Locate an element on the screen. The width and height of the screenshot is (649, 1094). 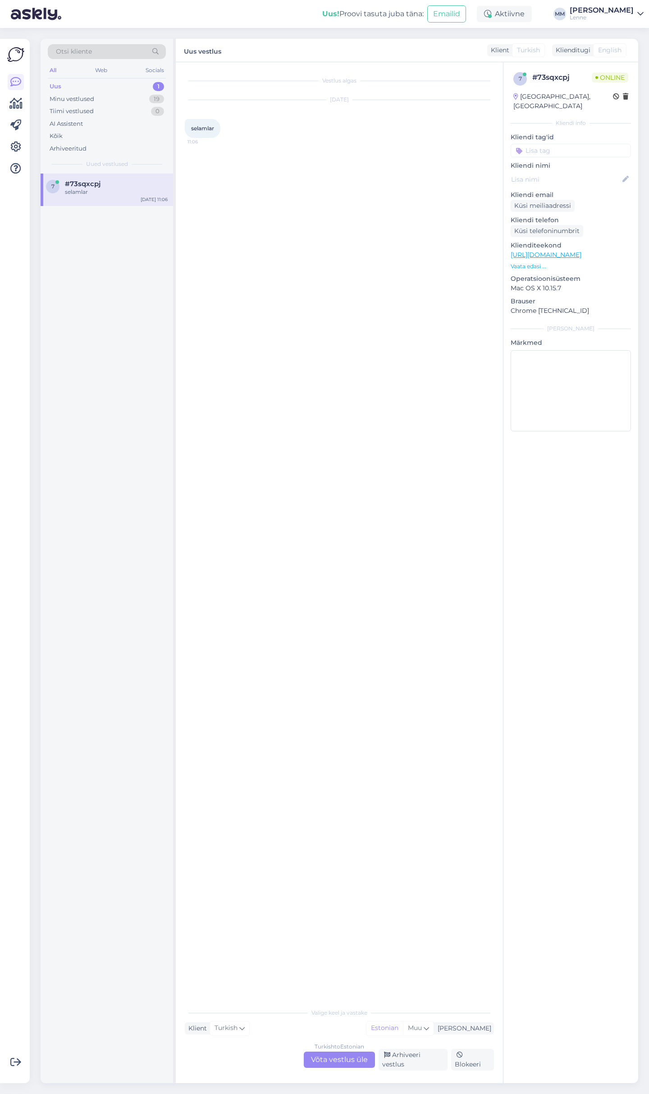
img: Askly Logo is located at coordinates (16, 55).